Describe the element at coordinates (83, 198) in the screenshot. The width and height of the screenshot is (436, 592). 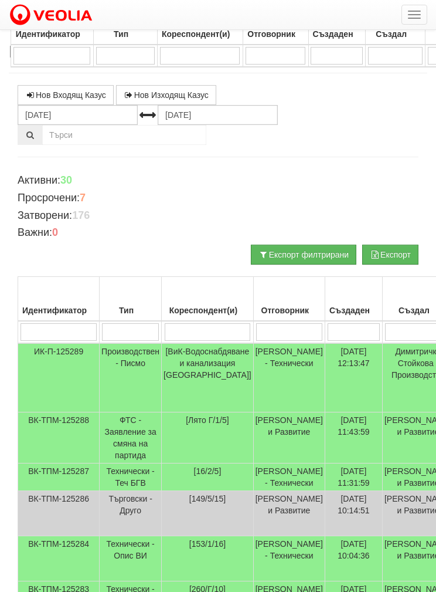
I see `b: 7` at that location.